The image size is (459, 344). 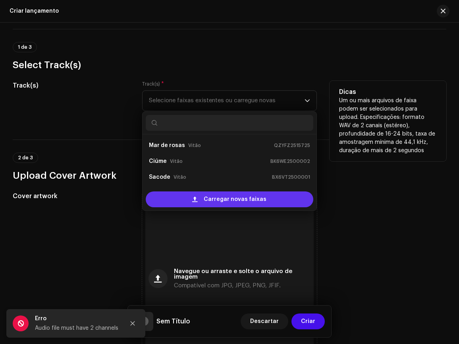 What do you see at coordinates (292, 146) in the screenshot?
I see `small: QZYFZ2515725` at bounding box center [292, 146].